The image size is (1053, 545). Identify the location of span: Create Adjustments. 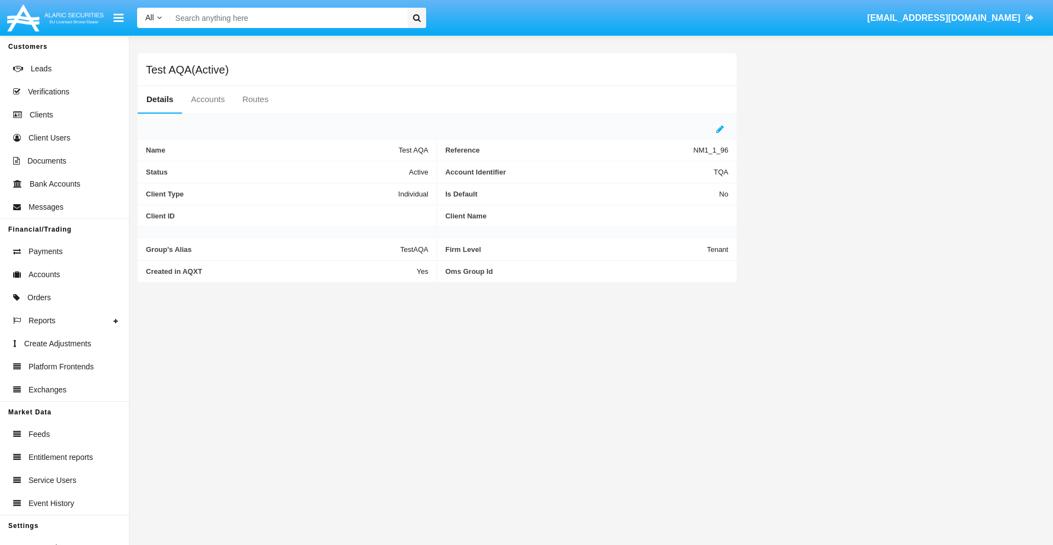
(58, 343).